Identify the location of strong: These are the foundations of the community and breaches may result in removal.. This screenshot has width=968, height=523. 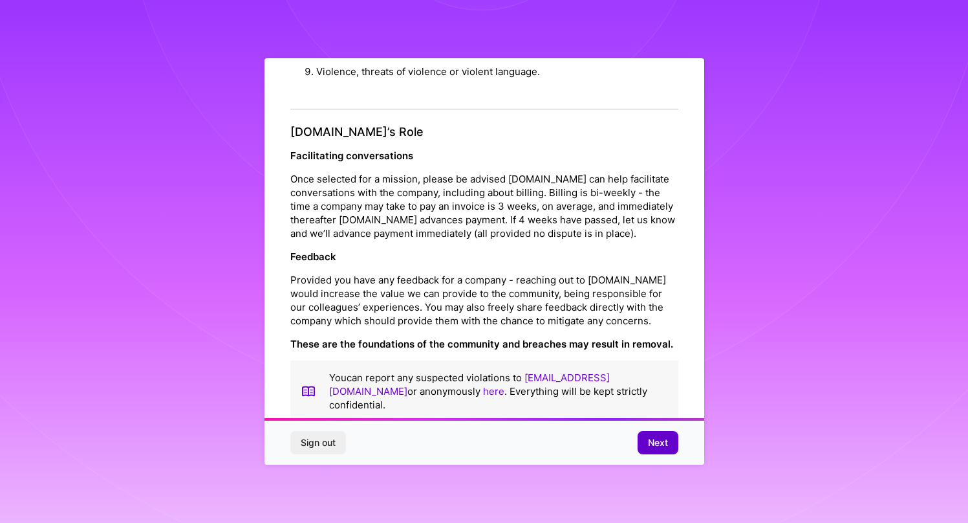
(482, 343).